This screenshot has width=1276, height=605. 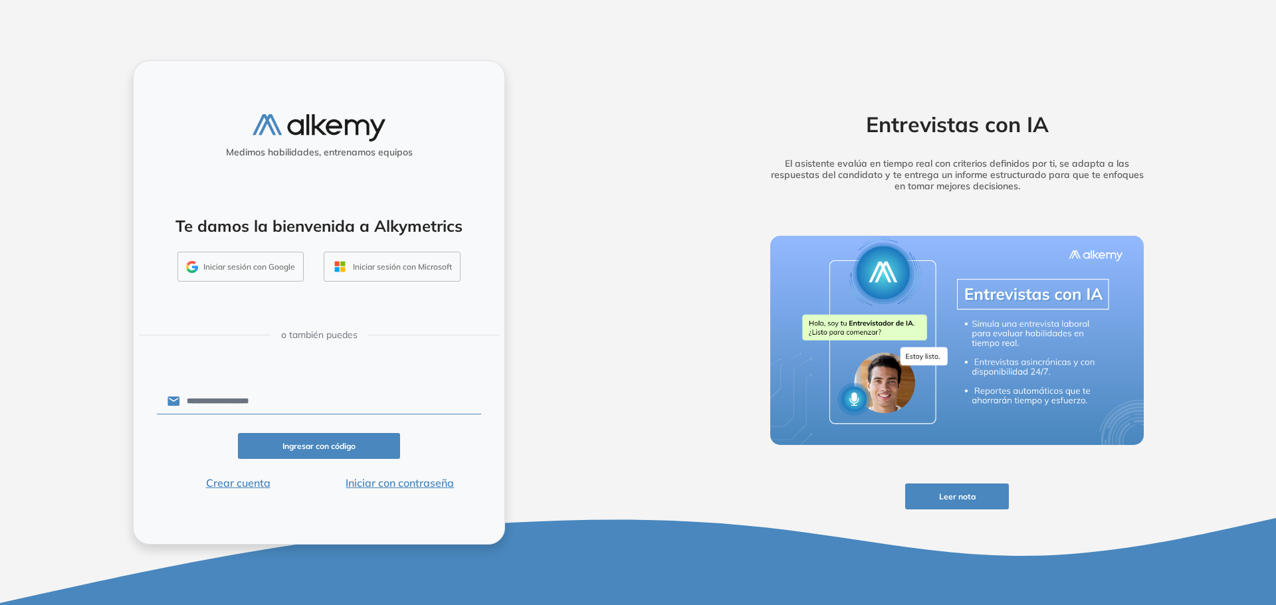 I want to click on button: Iniciar con contraseña, so click(x=400, y=483).